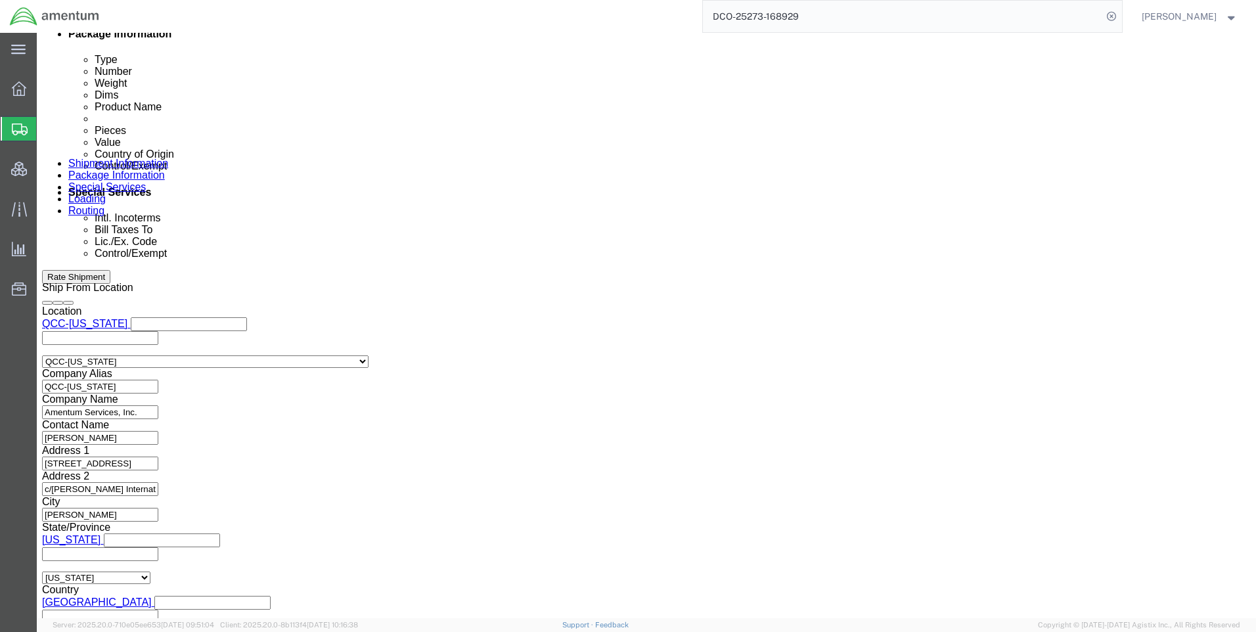 The image size is (1256, 632). Describe the element at coordinates (579, 625) in the screenshot. I see `a: Support` at that location.